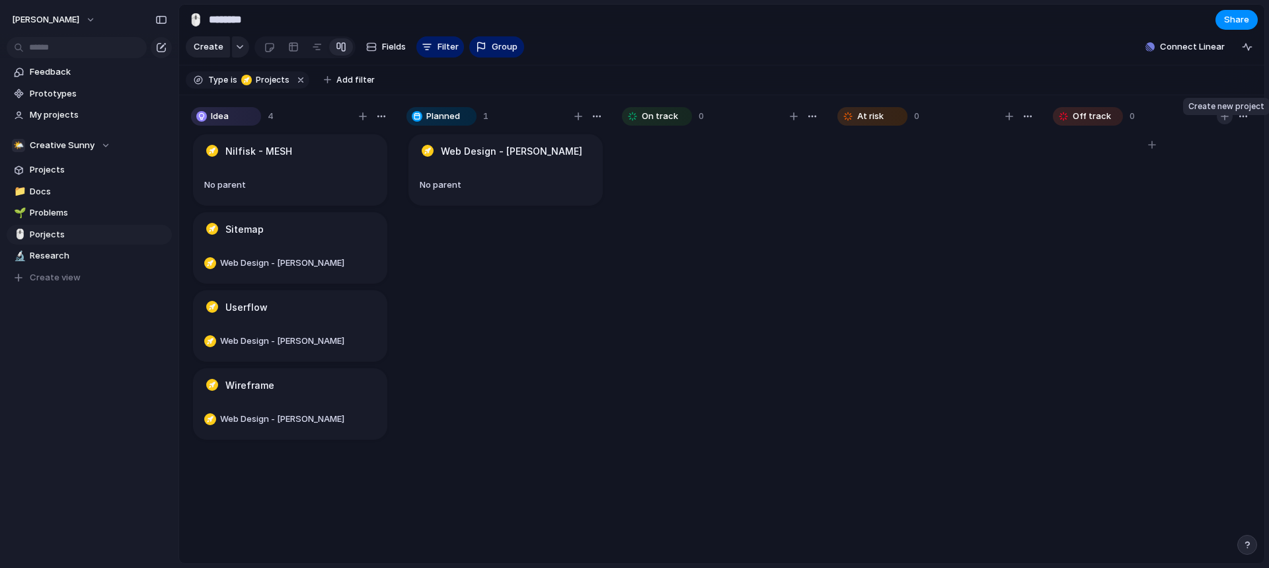  Describe the element at coordinates (218, 80) in the screenshot. I see `span: Type` at that location.